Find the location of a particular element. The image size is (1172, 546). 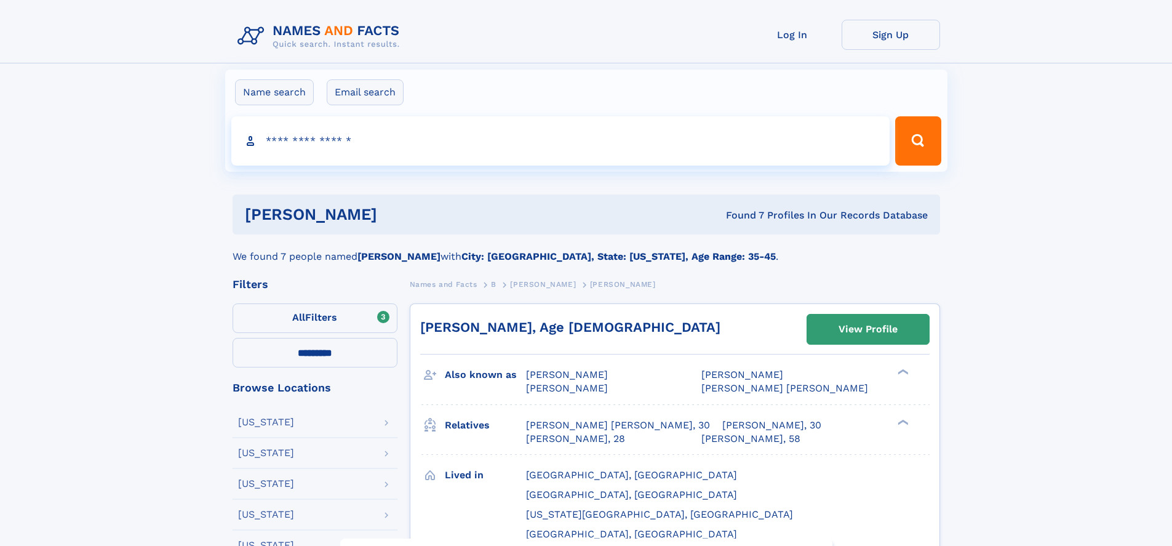

div: Found 7 Profiles In Our Records Database is located at coordinates (740, 215).